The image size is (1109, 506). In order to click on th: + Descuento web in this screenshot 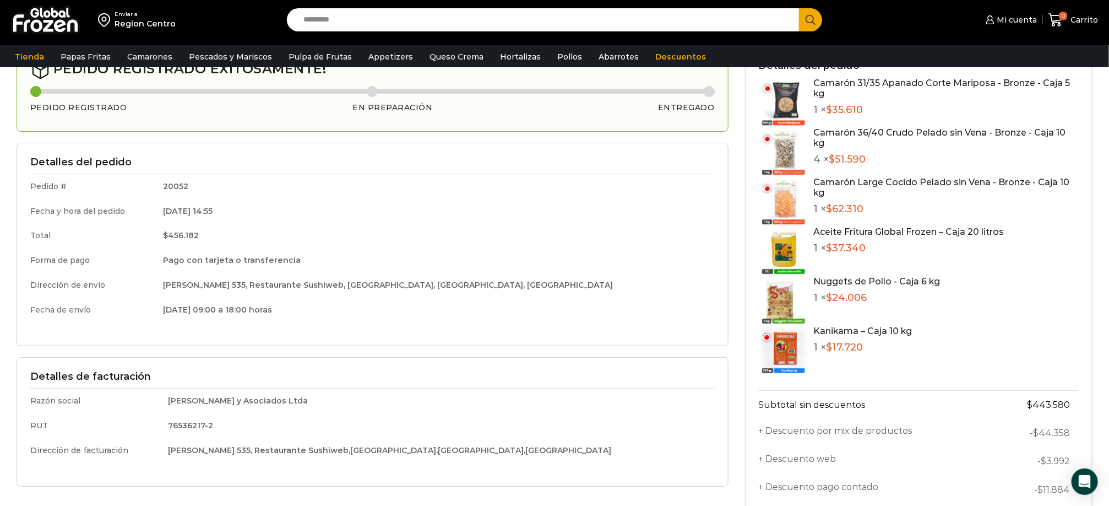, I will do `click(875, 460)`.